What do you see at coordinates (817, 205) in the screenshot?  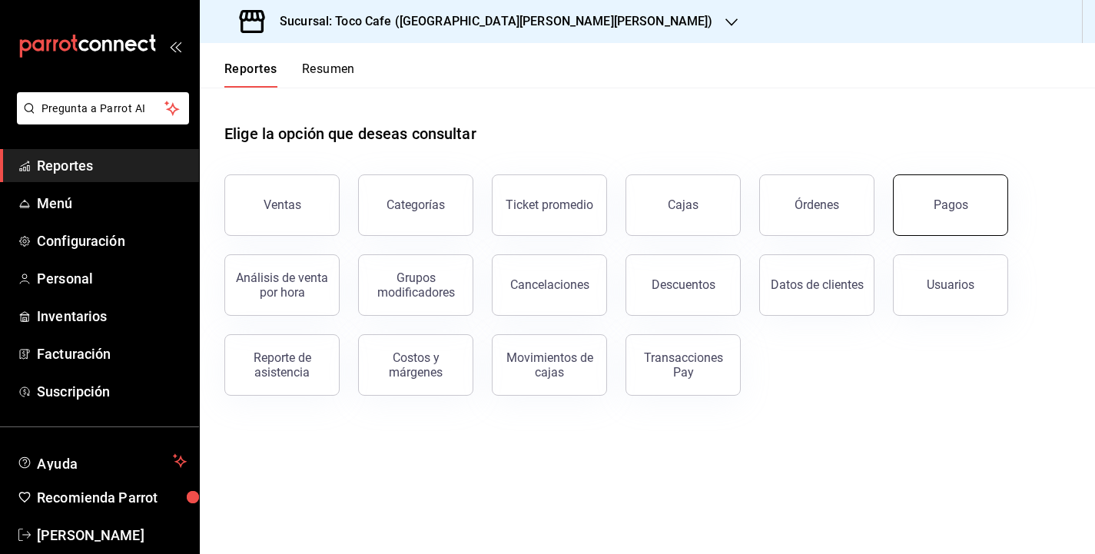 I see `button: Órdenes` at bounding box center [817, 205].